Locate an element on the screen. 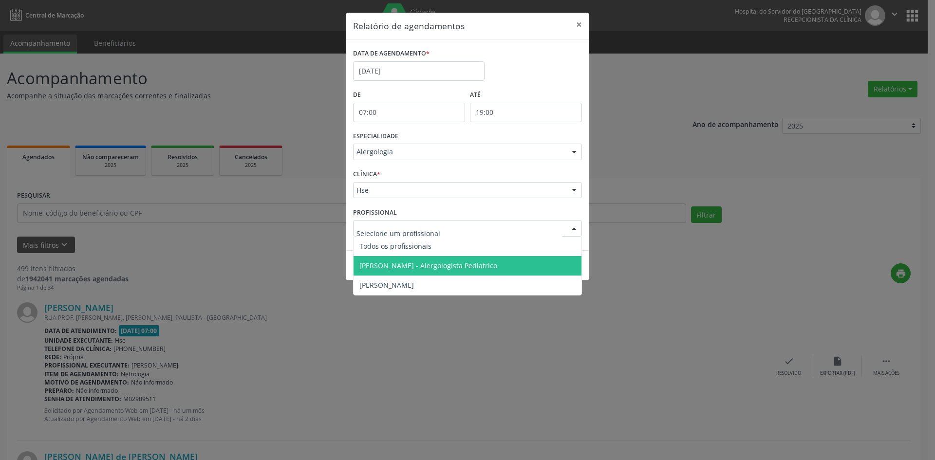  label: ATÉ is located at coordinates (526, 95).